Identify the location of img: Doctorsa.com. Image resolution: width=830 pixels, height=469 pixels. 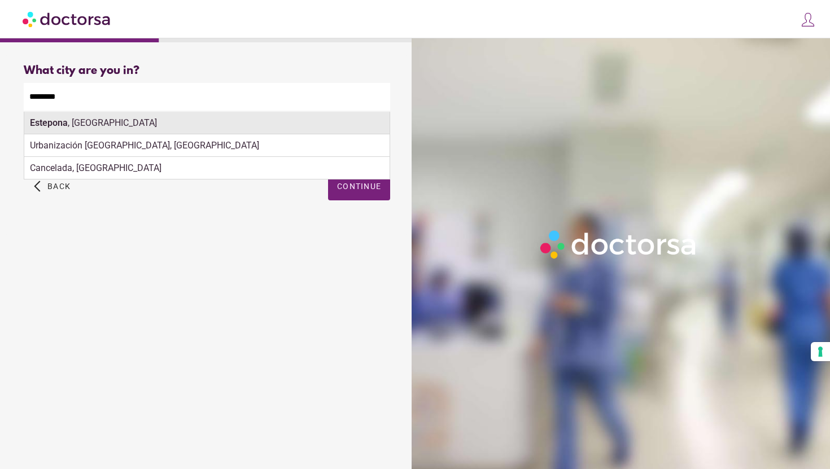
(67, 19).